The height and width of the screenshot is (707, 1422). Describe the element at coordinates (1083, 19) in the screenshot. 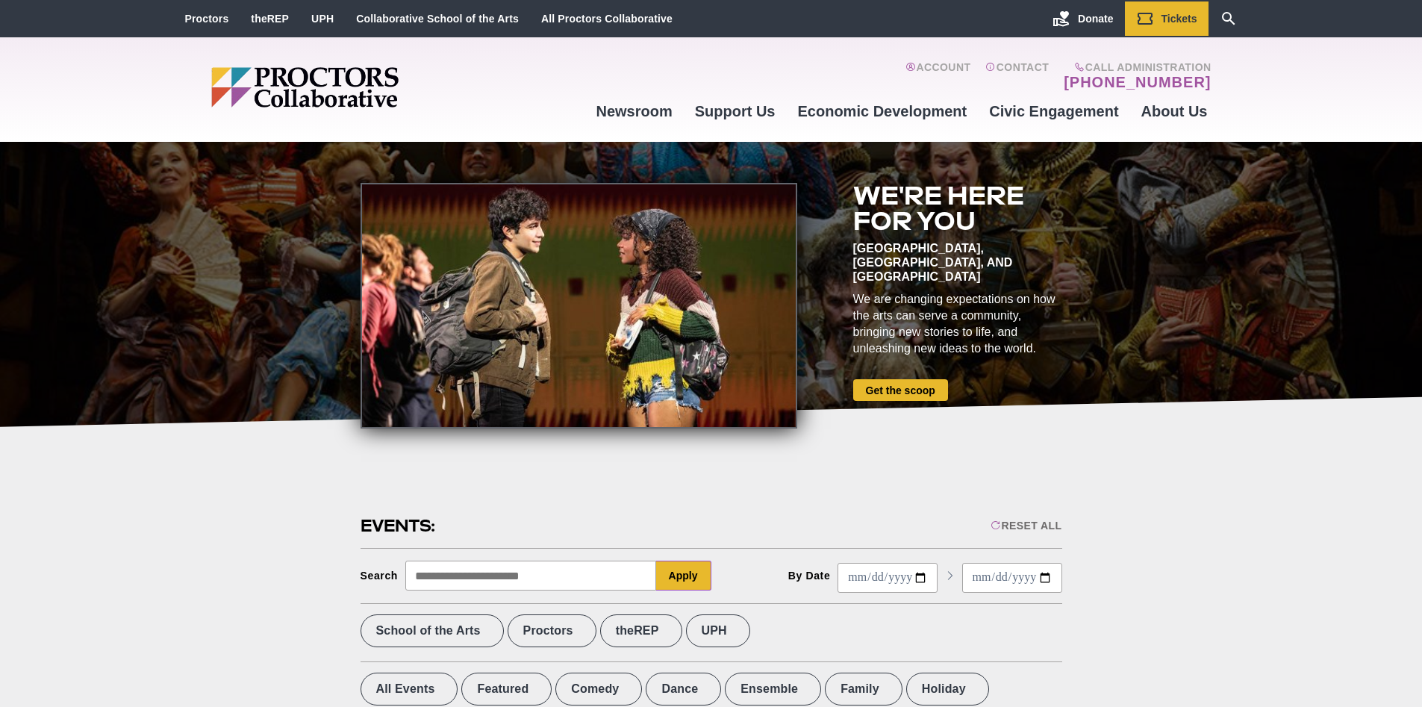

I see `a: Donate` at that location.